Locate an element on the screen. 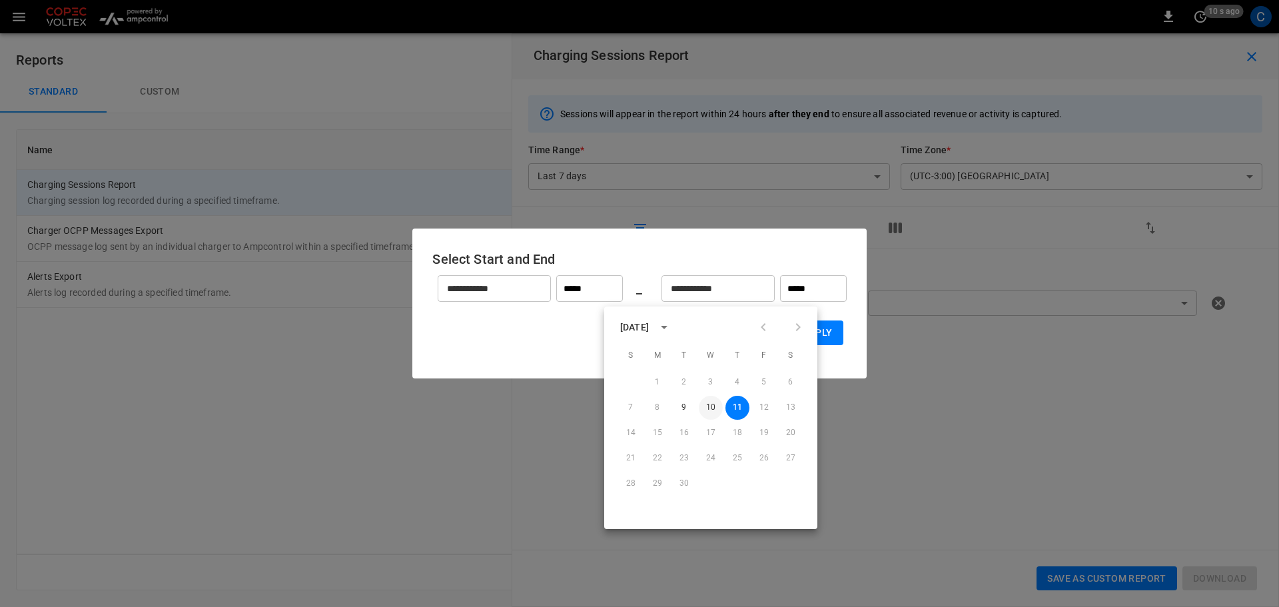 The image size is (1279, 607). span: Saturday is located at coordinates (790, 356).